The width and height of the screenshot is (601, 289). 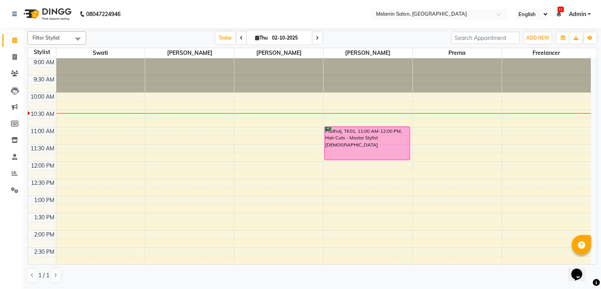 I want to click on span: Today, so click(x=225, y=38).